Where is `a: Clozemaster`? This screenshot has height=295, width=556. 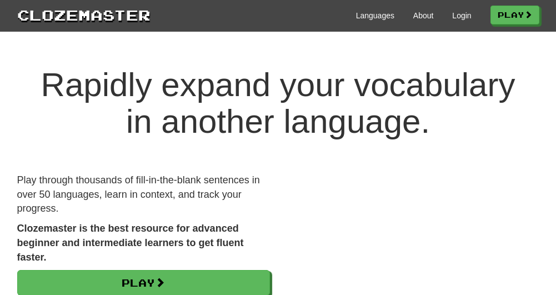 a: Clozemaster is located at coordinates (84, 14).